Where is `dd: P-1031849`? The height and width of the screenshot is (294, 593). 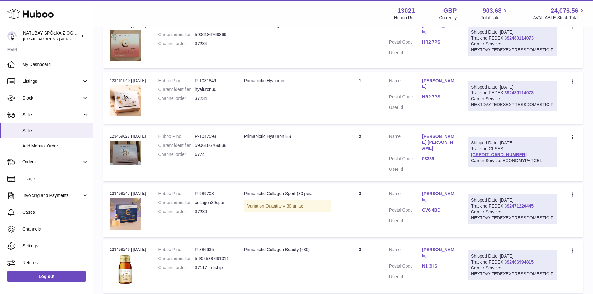 dd: P-1031849 is located at coordinates (213, 81).